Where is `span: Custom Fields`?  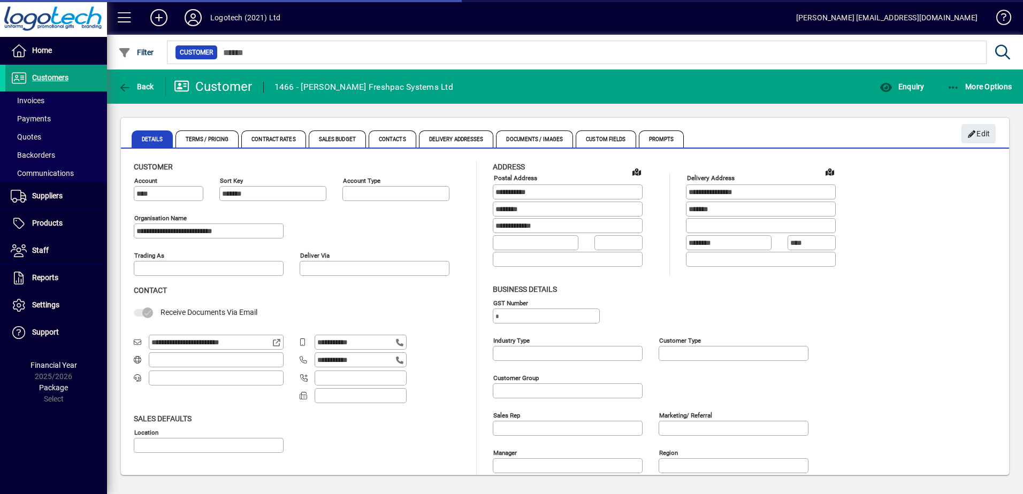 span: Custom Fields is located at coordinates (606, 139).